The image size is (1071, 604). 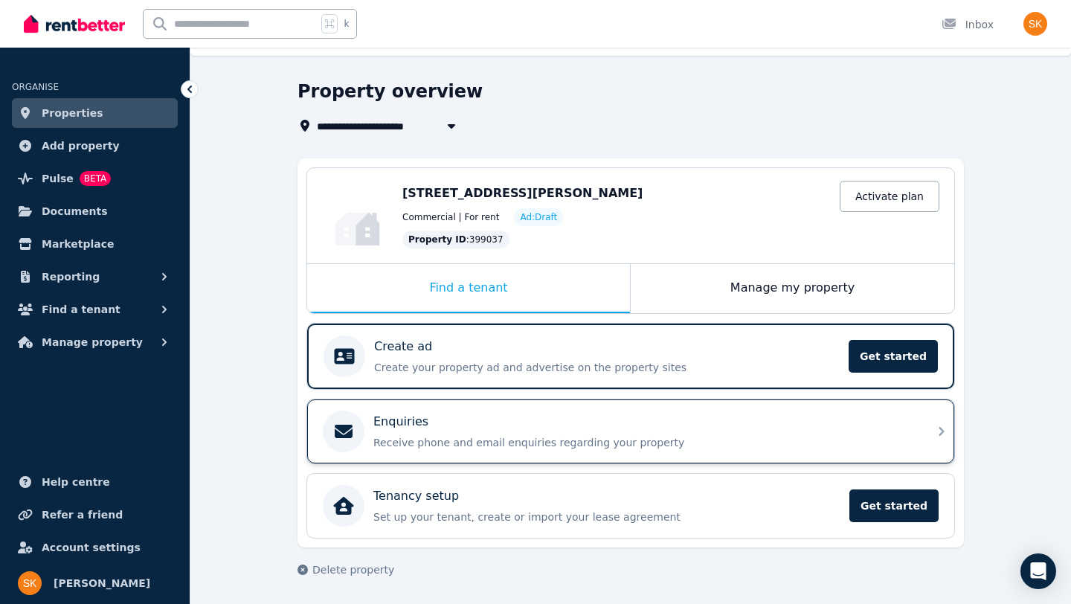 I want to click on h1: Property overview, so click(x=390, y=91).